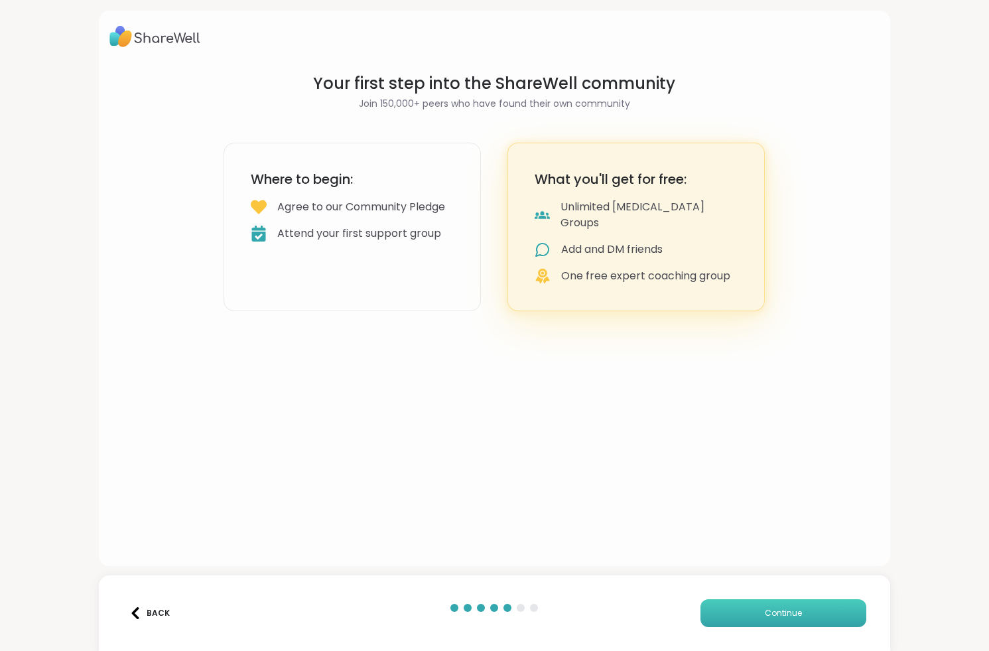 The width and height of the screenshot is (989, 651). What do you see at coordinates (149, 613) in the screenshot?
I see `div: Back` at bounding box center [149, 613].